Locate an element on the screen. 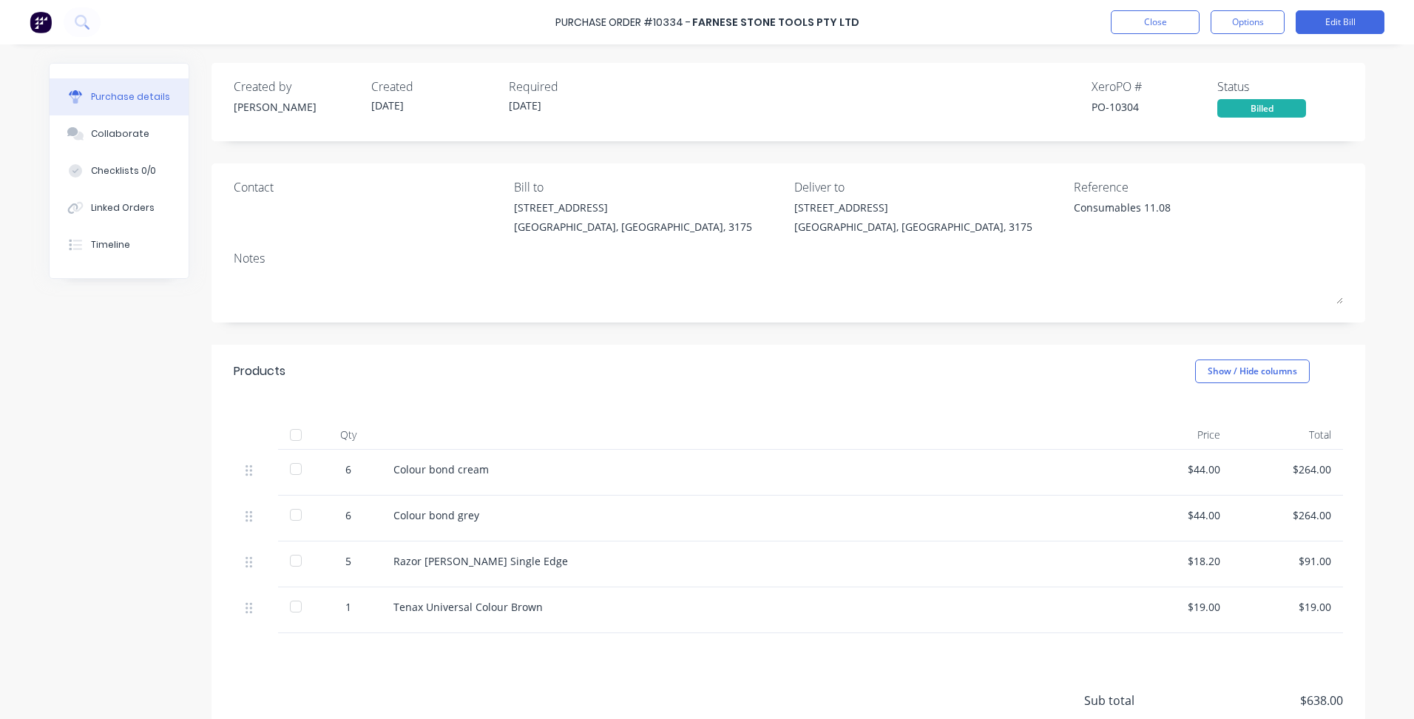 This screenshot has width=1414, height=719. img: Factory is located at coordinates (41, 22).